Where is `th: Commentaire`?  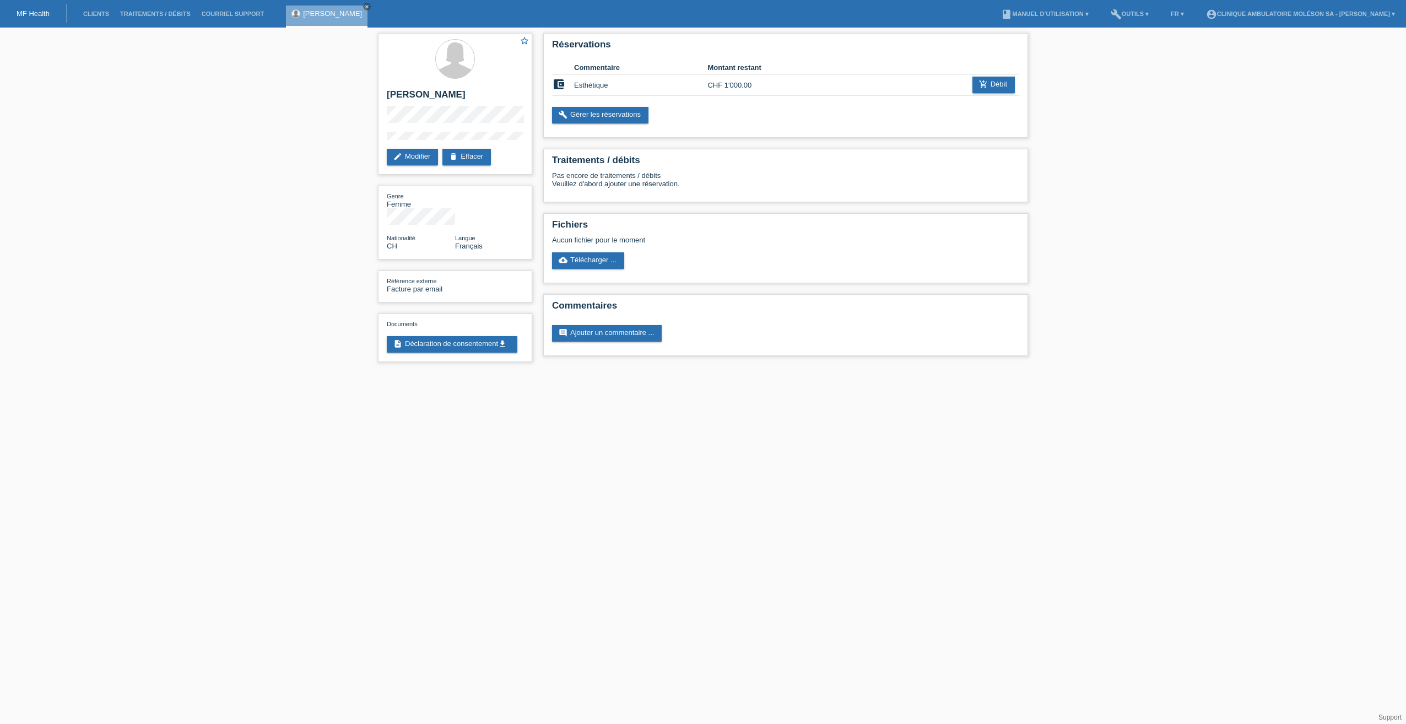
th: Commentaire is located at coordinates (641, 68).